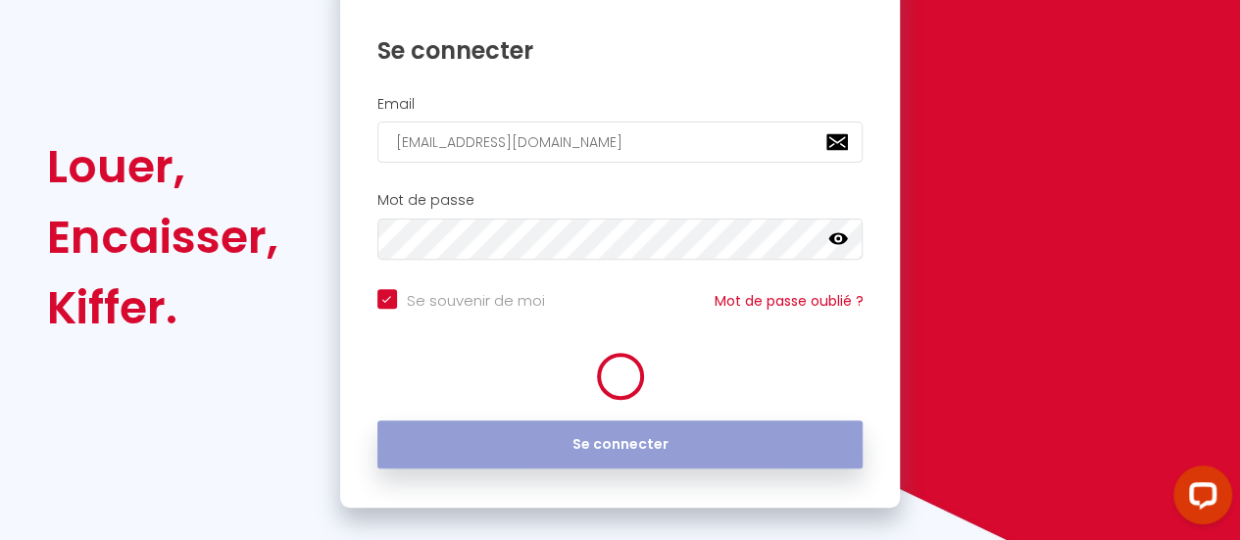  Describe the element at coordinates (620, 142) in the screenshot. I see `input: Ton Email` at that location.